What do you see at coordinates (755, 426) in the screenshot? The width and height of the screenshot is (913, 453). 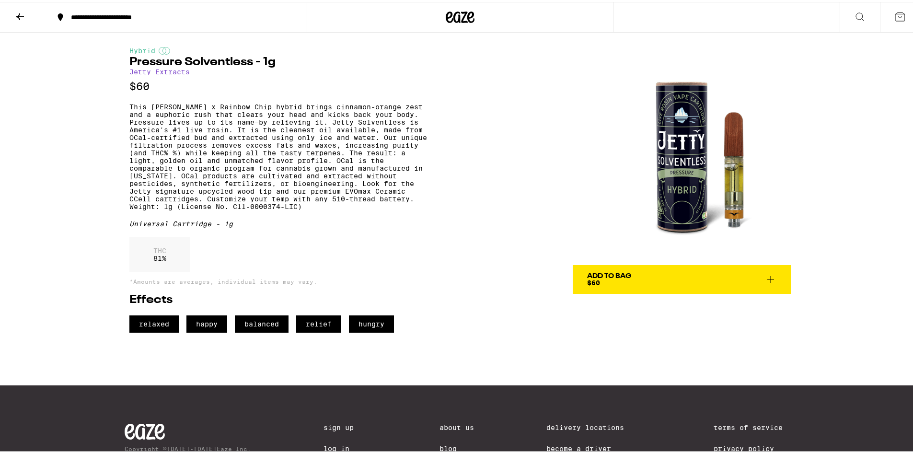 I see `a: Terms of Service` at bounding box center [755, 426].